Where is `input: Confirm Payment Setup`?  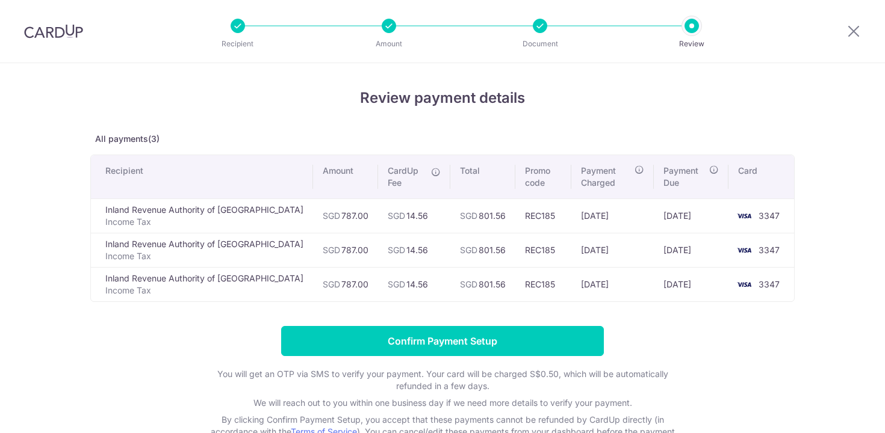
input: Confirm Payment Setup is located at coordinates (442, 341).